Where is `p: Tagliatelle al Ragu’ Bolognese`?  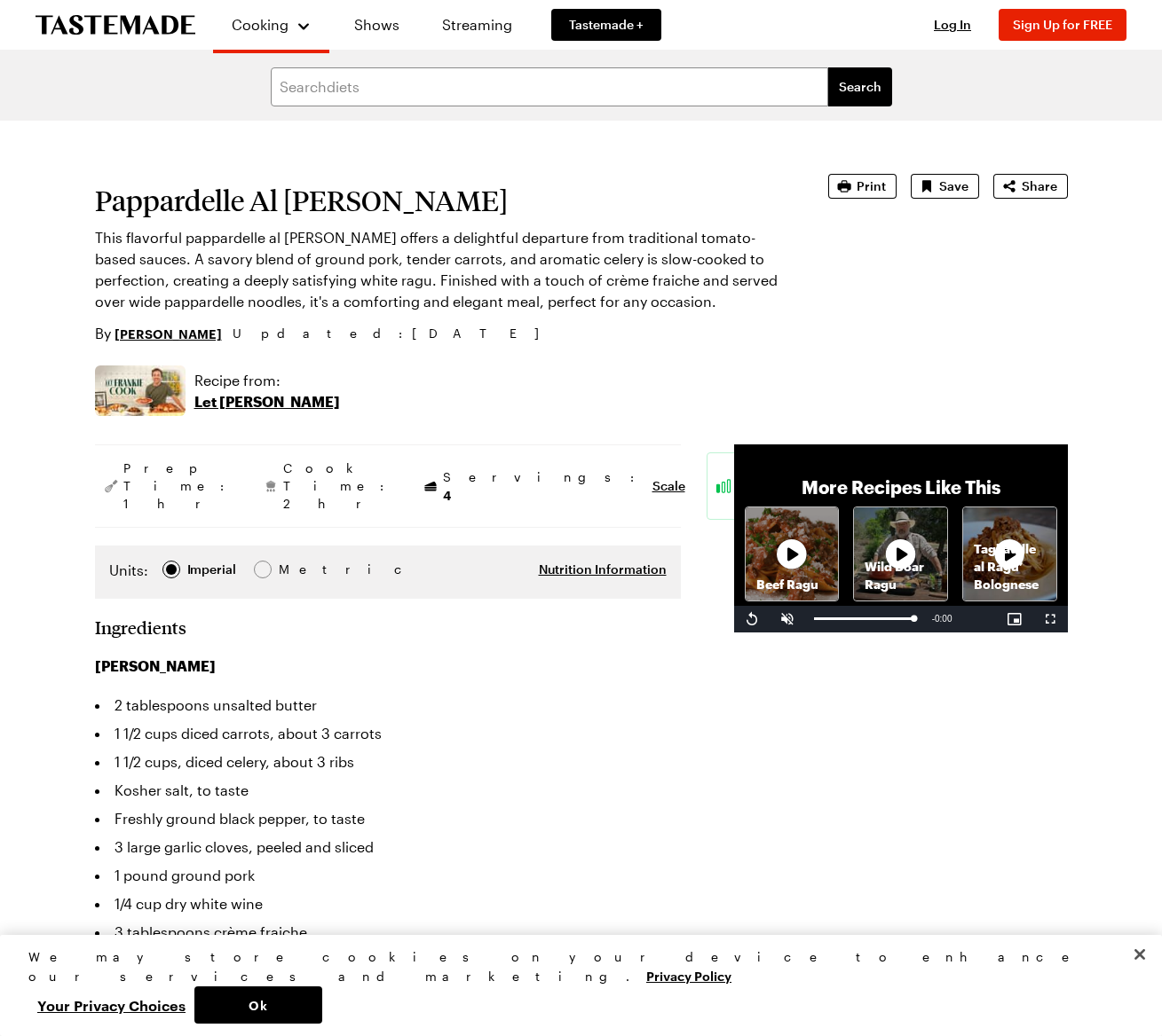 p: Tagliatelle al Ragu’ Bolognese is located at coordinates (1009, 566).